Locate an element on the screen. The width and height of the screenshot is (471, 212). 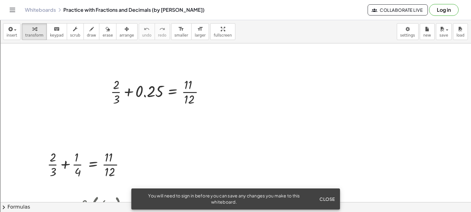
button: Collaborate Live is located at coordinates (398, 10).